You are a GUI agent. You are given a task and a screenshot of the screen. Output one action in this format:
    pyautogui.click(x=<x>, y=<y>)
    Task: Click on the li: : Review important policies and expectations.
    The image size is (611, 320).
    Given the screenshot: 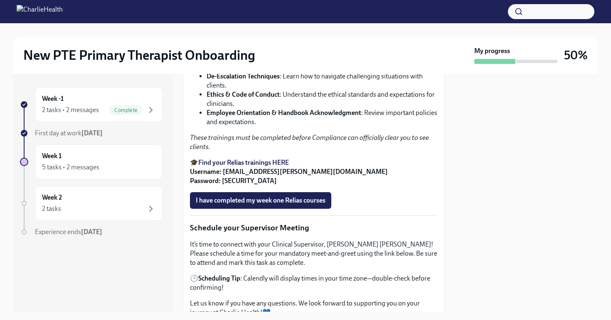 What is the action you would take?
    pyautogui.click(x=322, y=118)
    